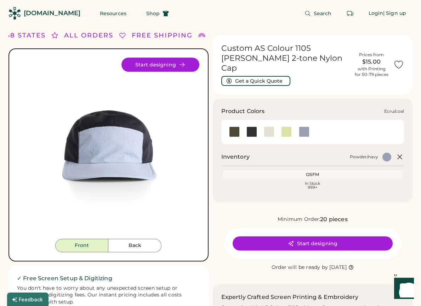 This screenshot has height=306, width=421. What do you see at coordinates (371, 62) in the screenshot?
I see `div: $15.00` at bounding box center [371, 62].